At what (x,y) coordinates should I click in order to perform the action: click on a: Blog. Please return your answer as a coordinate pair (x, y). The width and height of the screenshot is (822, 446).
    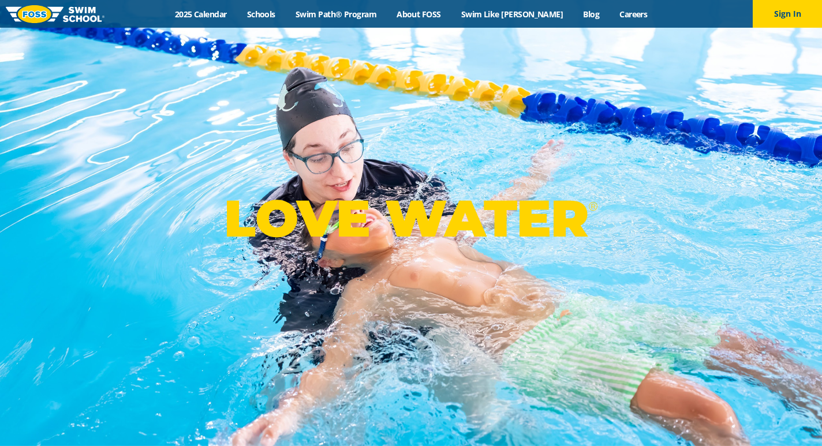
    Looking at the image, I should click on (591, 14).